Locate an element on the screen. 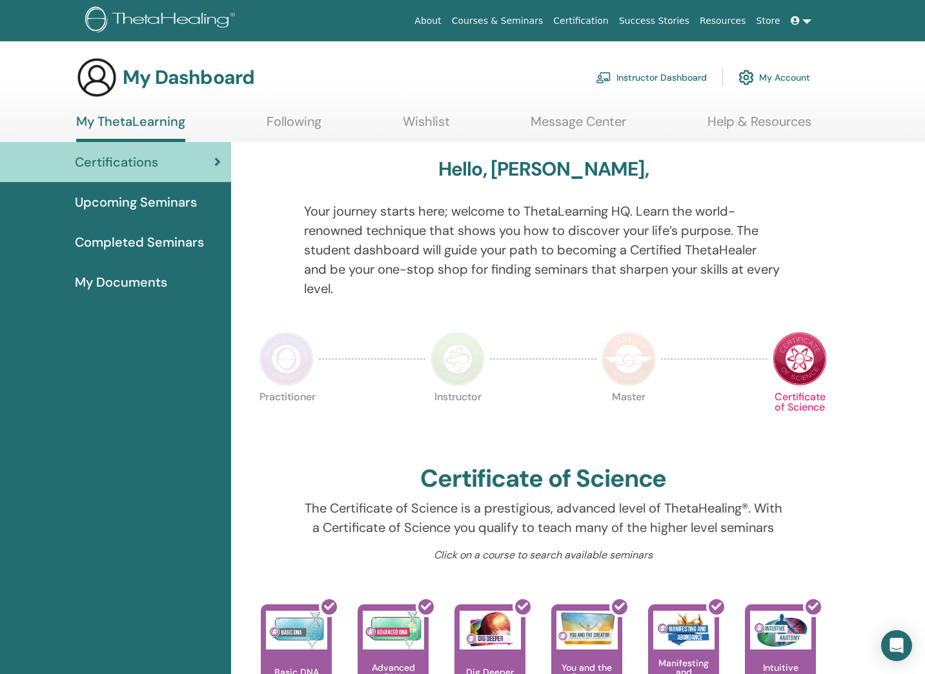 This screenshot has height=674, width=925. a: My Account is located at coordinates (774, 77).